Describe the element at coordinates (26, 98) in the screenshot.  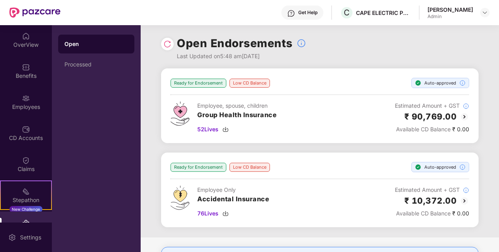
I see `img: svg+xml;base64,PHN2ZyBpZD0iRW1wbG95ZWVzIiB4bWxucz0iaHR0cDovL3d3dy53My5vcmcvMjAwMC9zdmciIHdpZHRoPS...` at that location.